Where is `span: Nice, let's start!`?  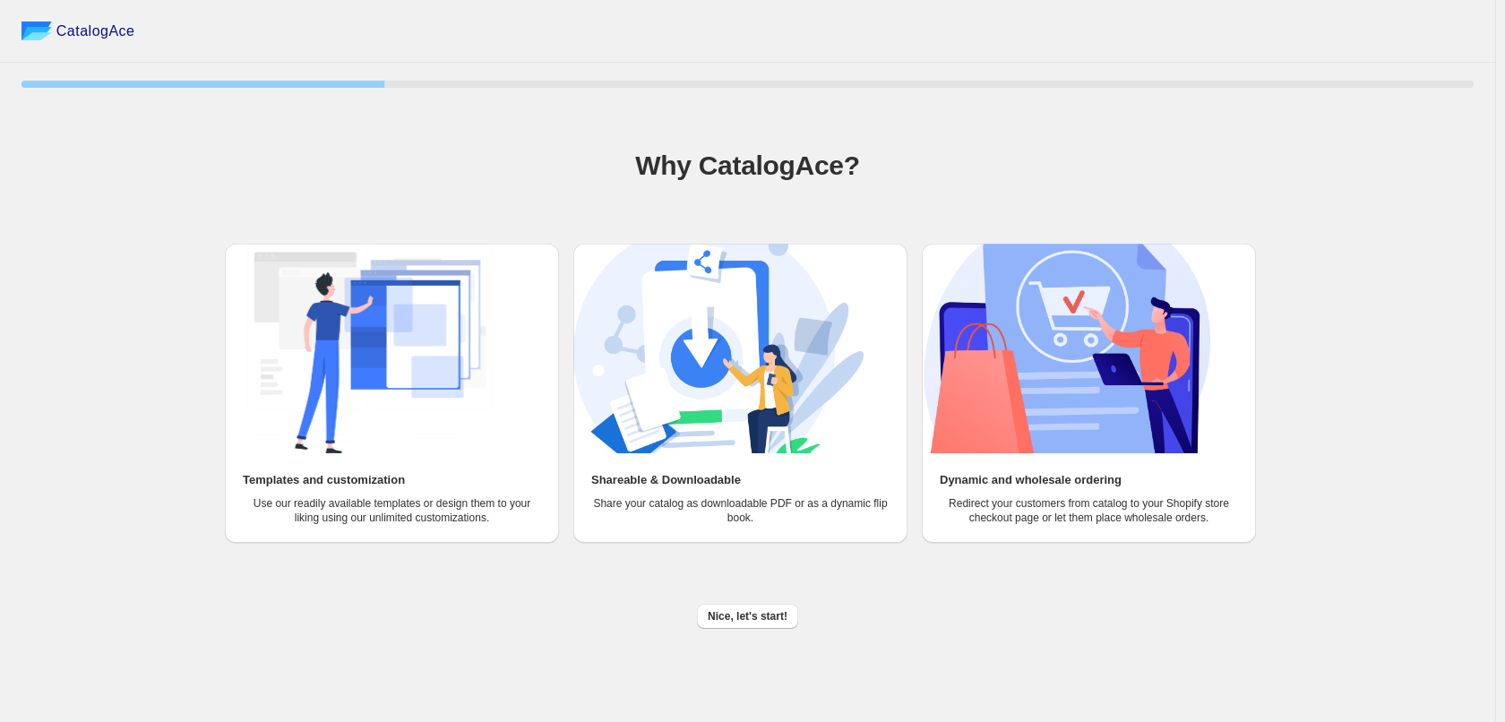
span: Nice, let's start! is located at coordinates (747, 616).